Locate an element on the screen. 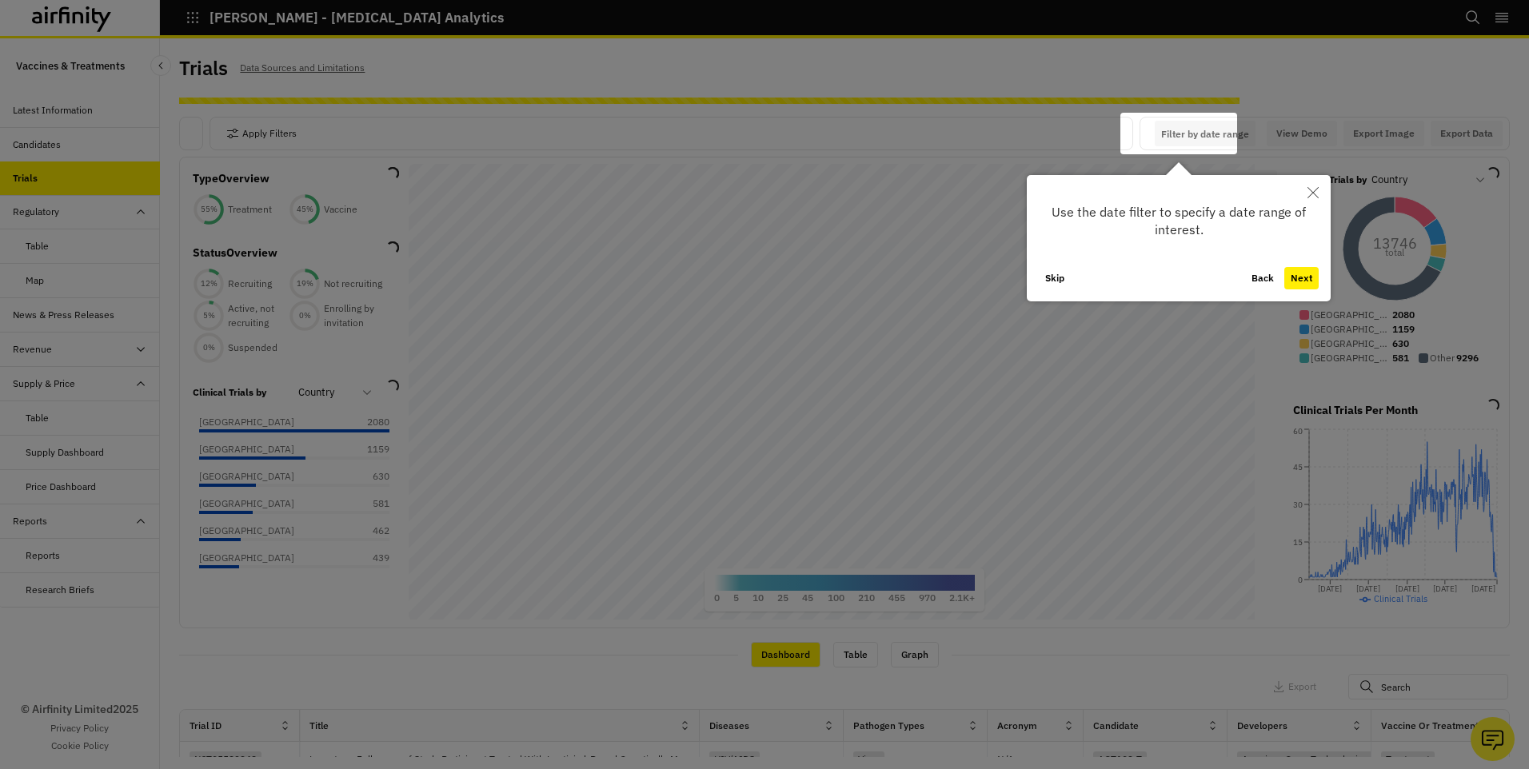 This screenshot has height=769, width=1529. button: Close is located at coordinates (1313, 193).